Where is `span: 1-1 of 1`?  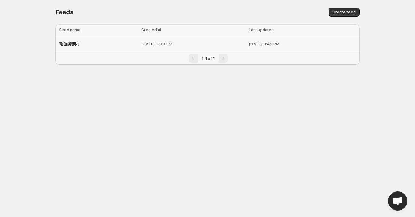 span: 1-1 of 1 is located at coordinates (208, 58).